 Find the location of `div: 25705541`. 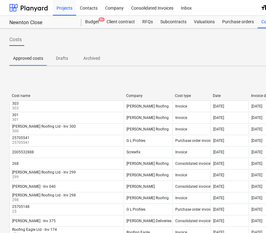

div: 25705541 is located at coordinates (21, 138).